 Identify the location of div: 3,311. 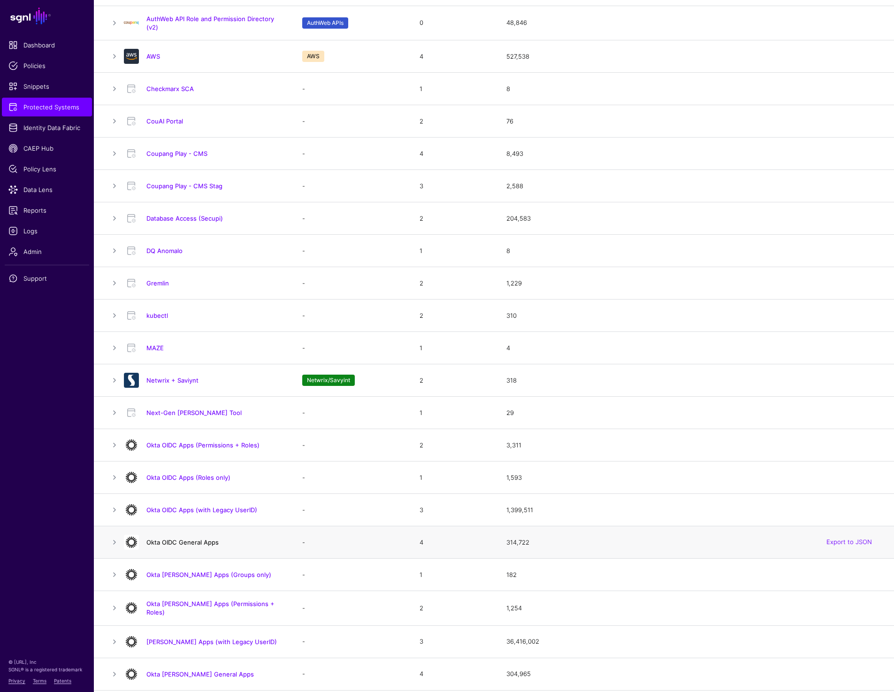
(693, 446).